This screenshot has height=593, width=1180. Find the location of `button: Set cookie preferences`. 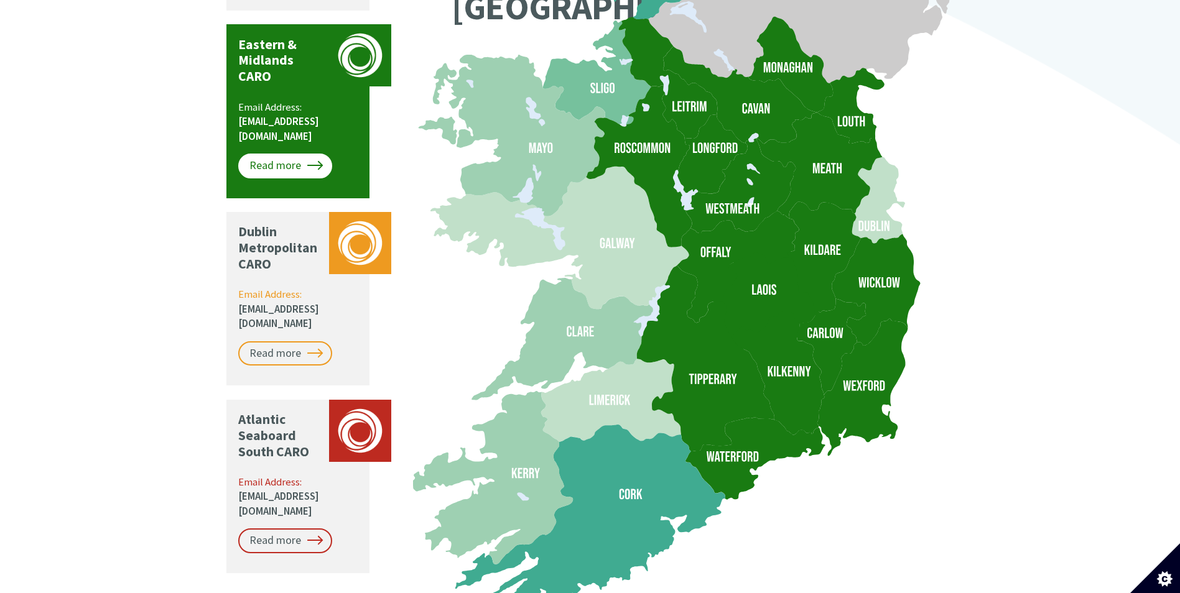

button: Set cookie preferences is located at coordinates (1155, 569).